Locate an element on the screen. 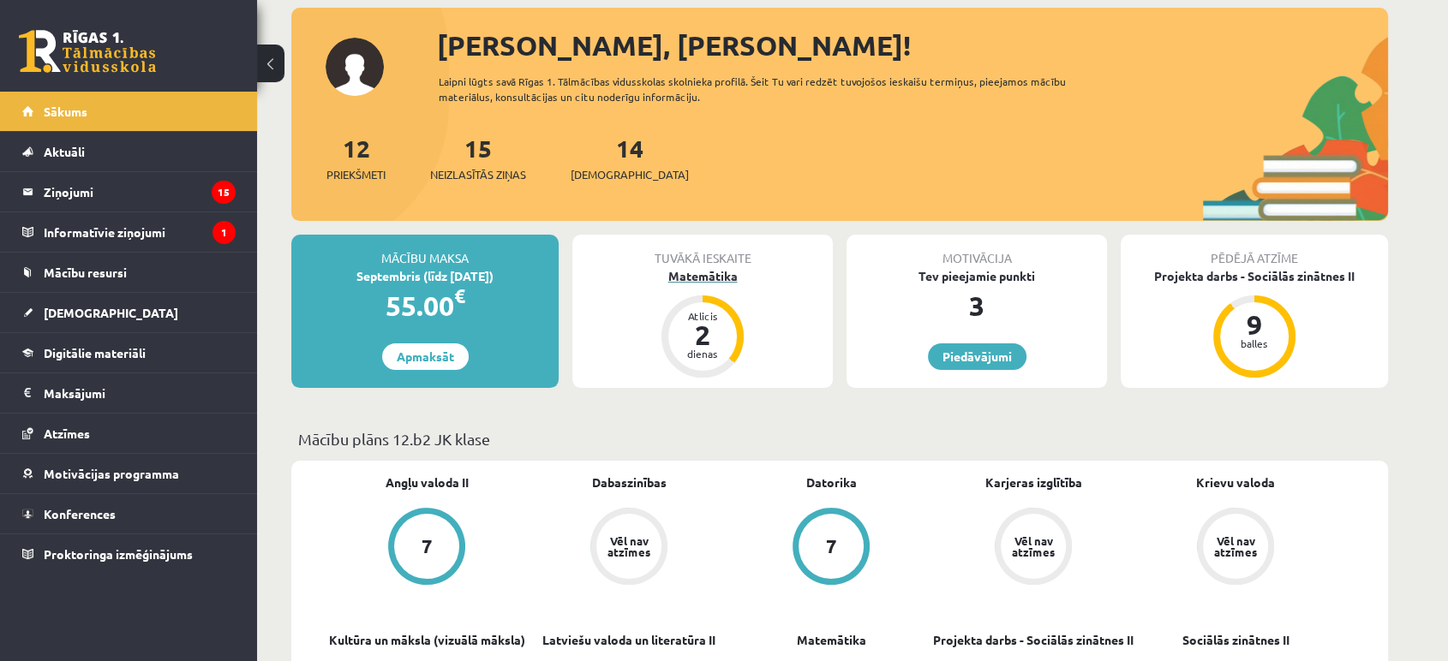 The height and width of the screenshot is (661, 1448). div: 9 is located at coordinates (1254, 325).